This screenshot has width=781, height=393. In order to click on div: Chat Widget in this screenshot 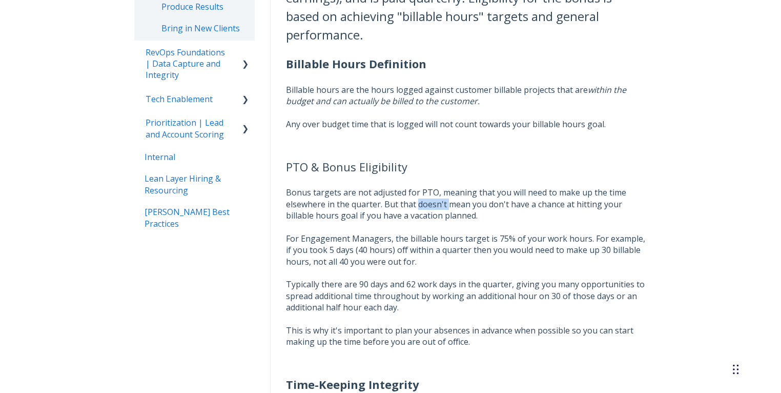, I will do `click(689, 333)`.